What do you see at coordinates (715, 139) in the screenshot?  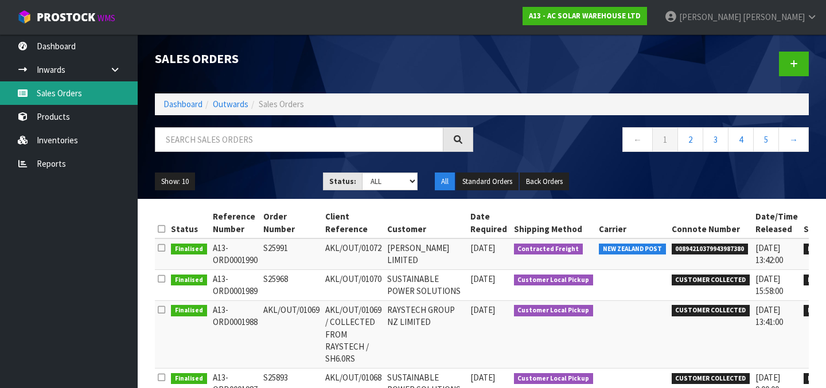 I see `a: 3` at bounding box center [715, 139].